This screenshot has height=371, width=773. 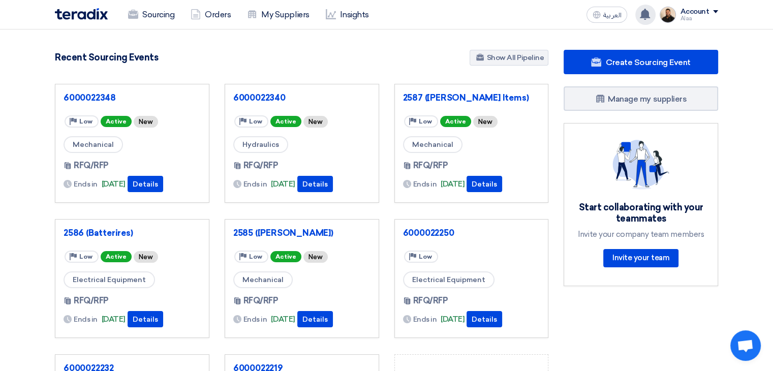 I want to click on a: Sourcing, so click(x=151, y=15).